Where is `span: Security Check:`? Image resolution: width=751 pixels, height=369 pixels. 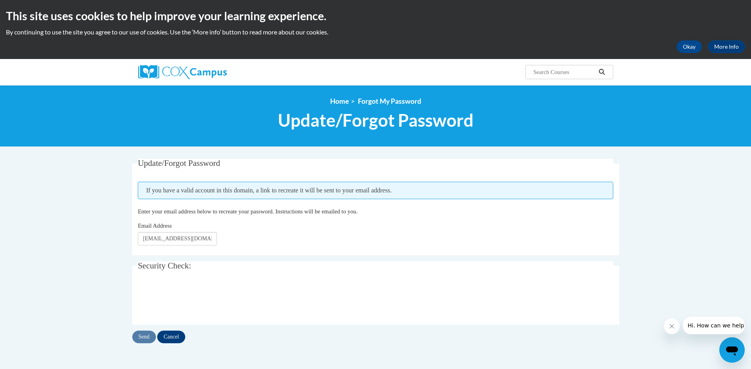 span: Security Check: is located at coordinates (164, 266).